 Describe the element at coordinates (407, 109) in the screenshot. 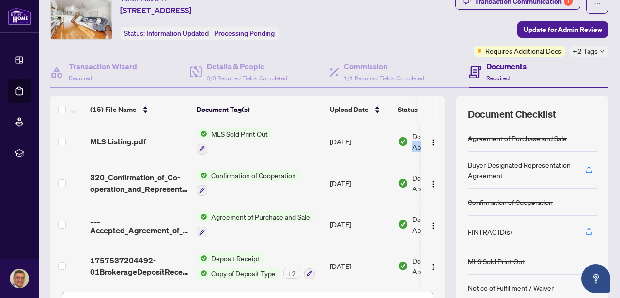

I see `span: Status` at that location.